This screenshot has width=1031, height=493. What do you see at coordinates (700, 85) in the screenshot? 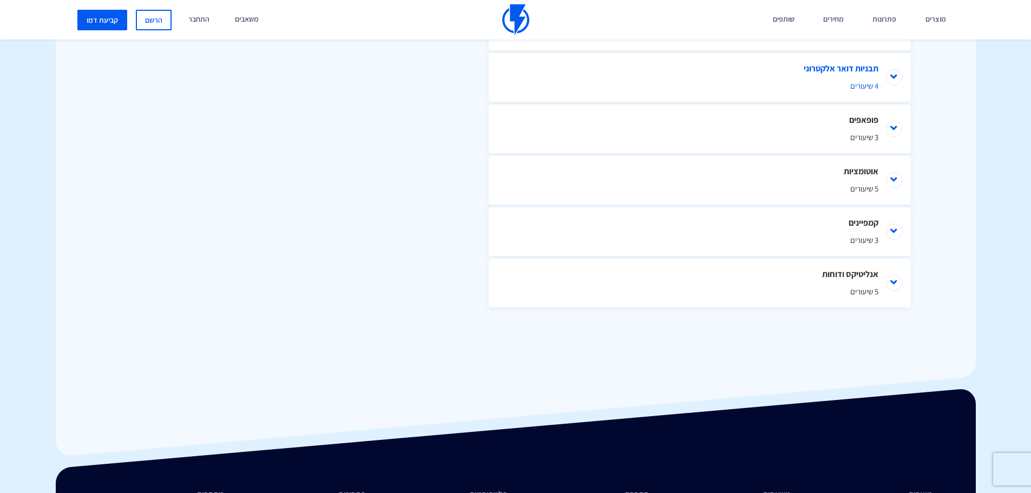
I see `span: 4 שיעורים` at bounding box center [700, 85].